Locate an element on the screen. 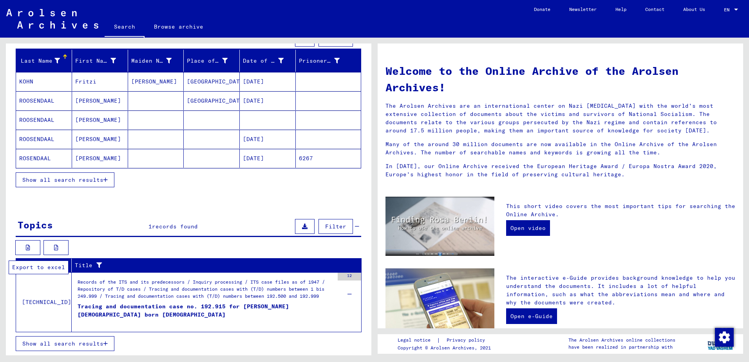 The width and height of the screenshot is (749, 362). span: Filter is located at coordinates (336, 226).